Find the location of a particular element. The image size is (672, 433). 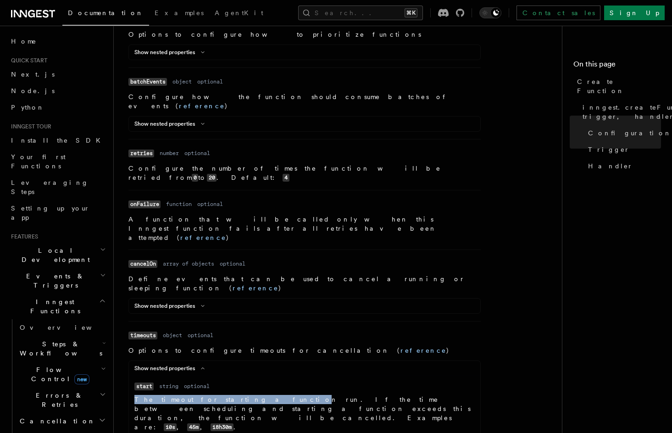

span: Events & Triggers is located at coordinates (54, 281).